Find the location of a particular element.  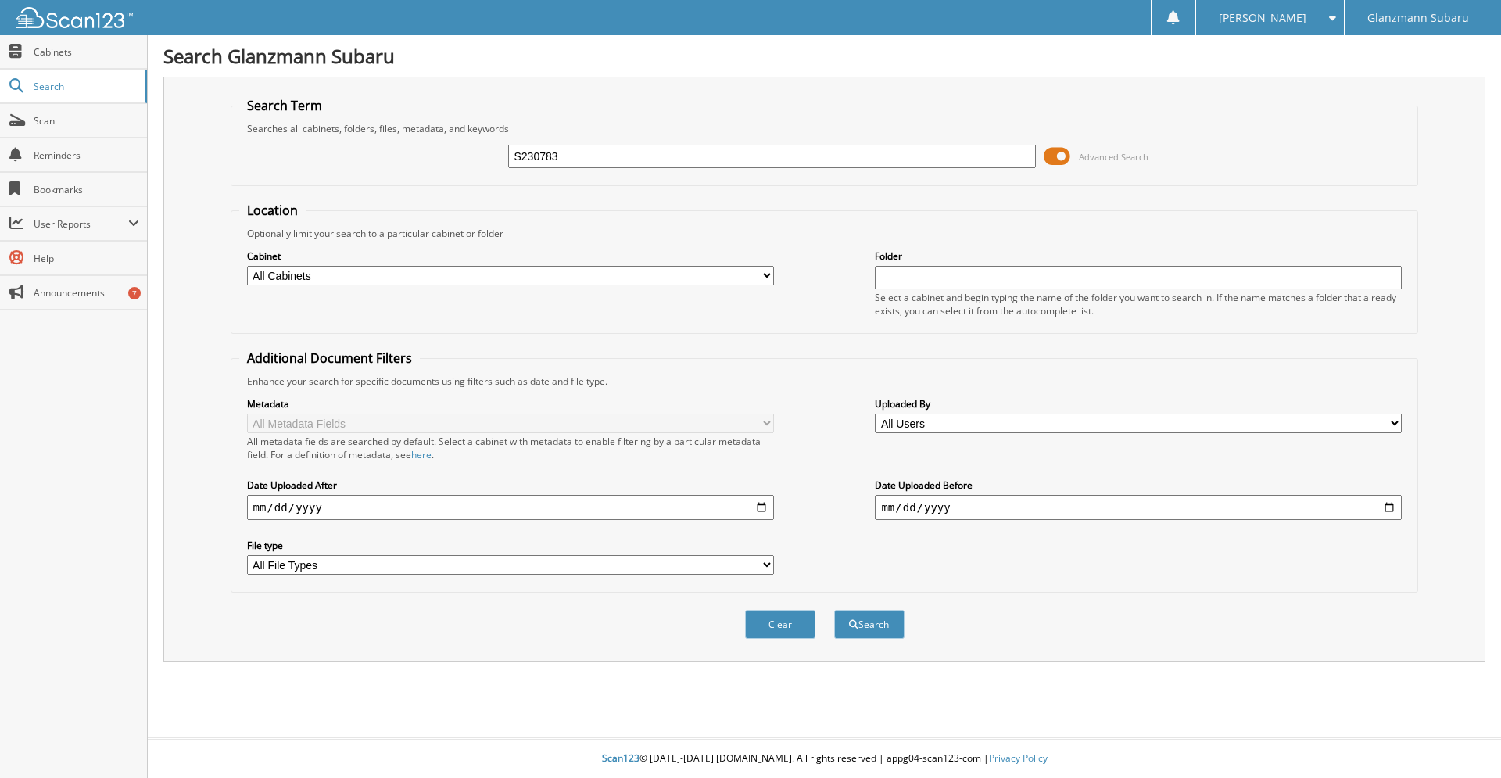

img: scan123-logo-white.svg is located at coordinates (74, 17).